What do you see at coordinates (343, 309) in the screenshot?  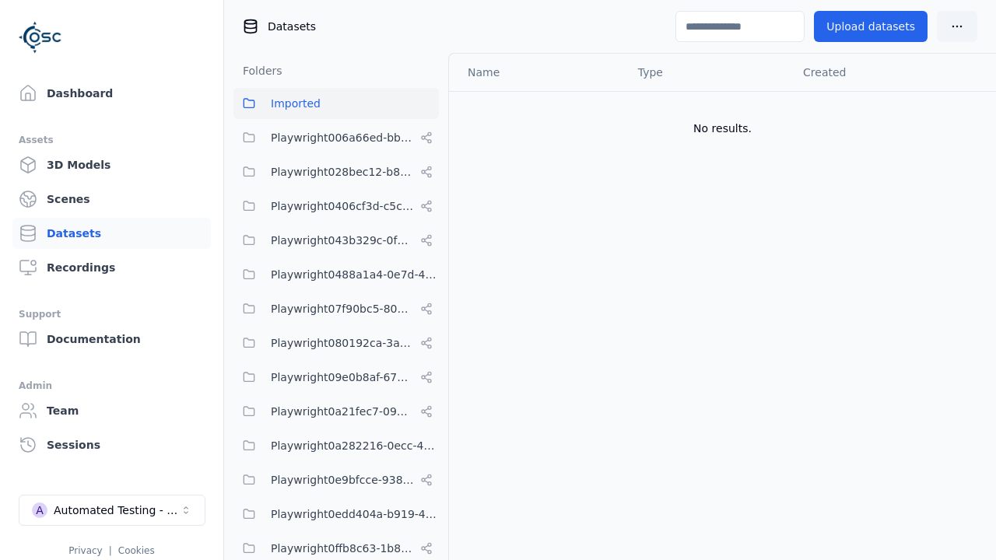 I see `span: Playwright07f90bc5-80d1-4d58-862e-051c9f56b799` at bounding box center [343, 309].